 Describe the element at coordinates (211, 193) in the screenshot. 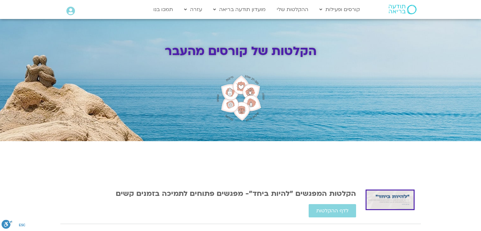

I see `h2: הקלטות המפגשים "להיות ביחד"- מפגשים פתוחים לתמיכה בזמנים קשים` at that location.